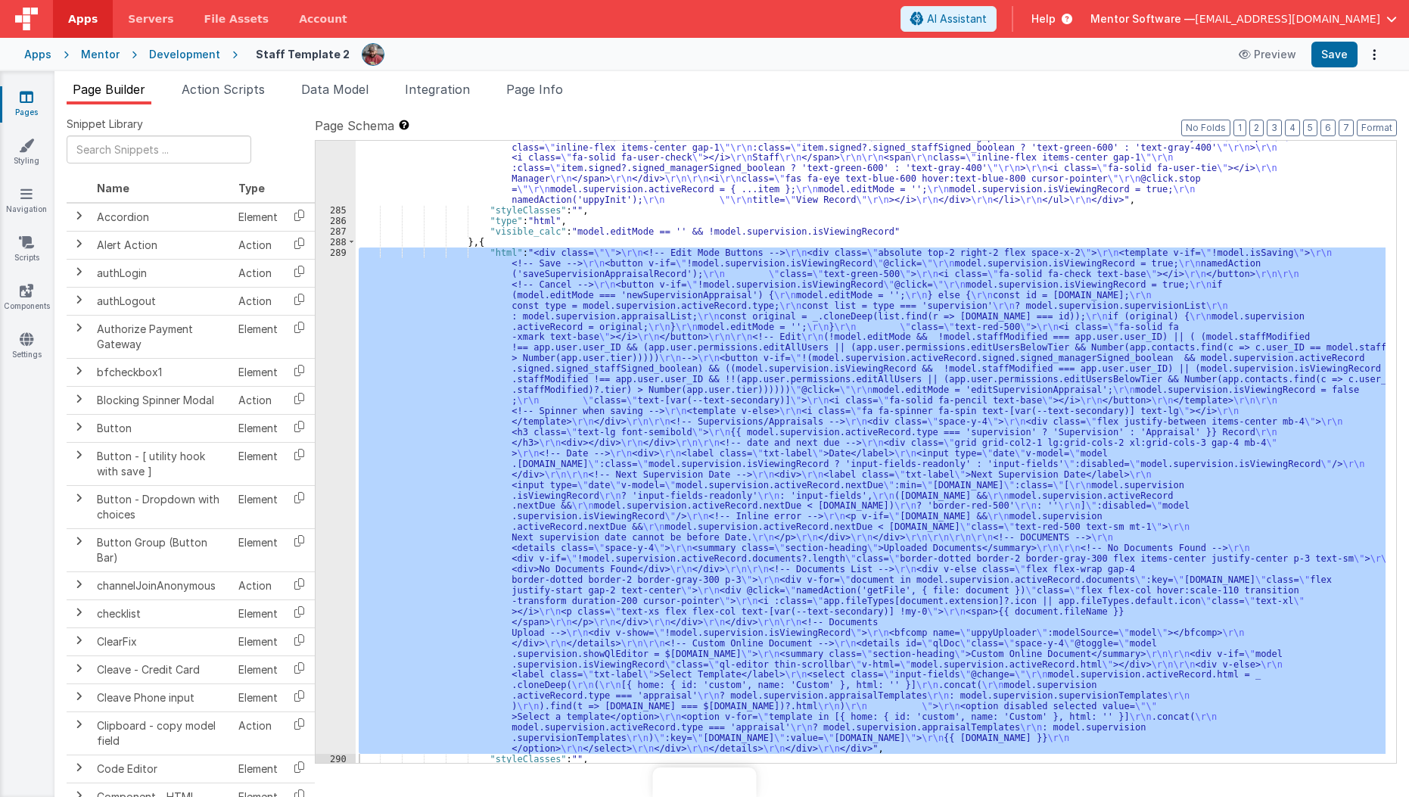  I want to click on span: Integration, so click(437, 89).